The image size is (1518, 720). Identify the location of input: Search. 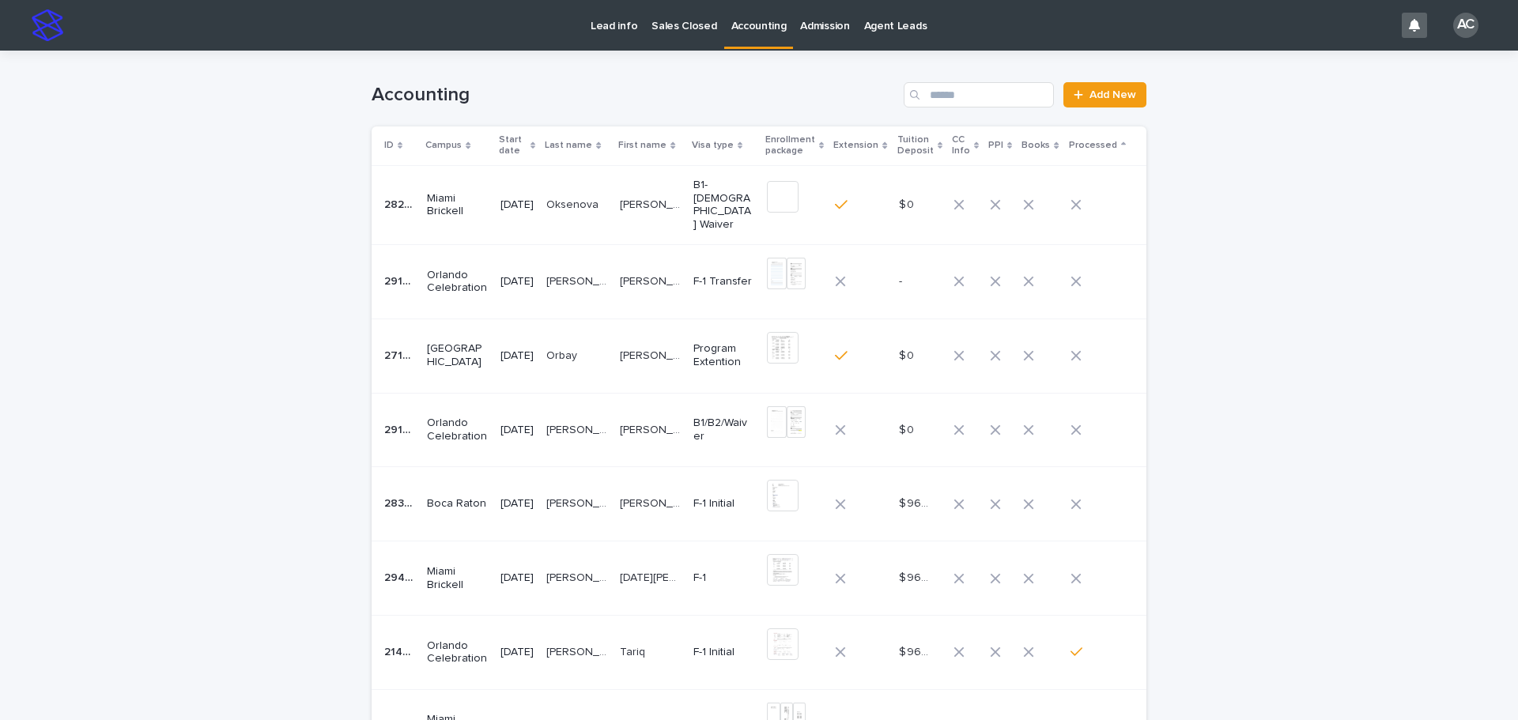
(979, 95).